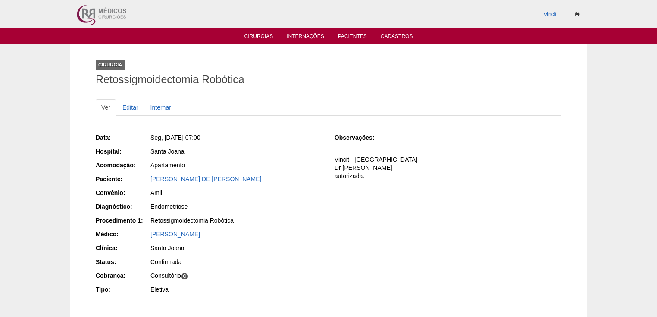 This screenshot has width=657, height=317. I want to click on div: Data:, so click(122, 138).